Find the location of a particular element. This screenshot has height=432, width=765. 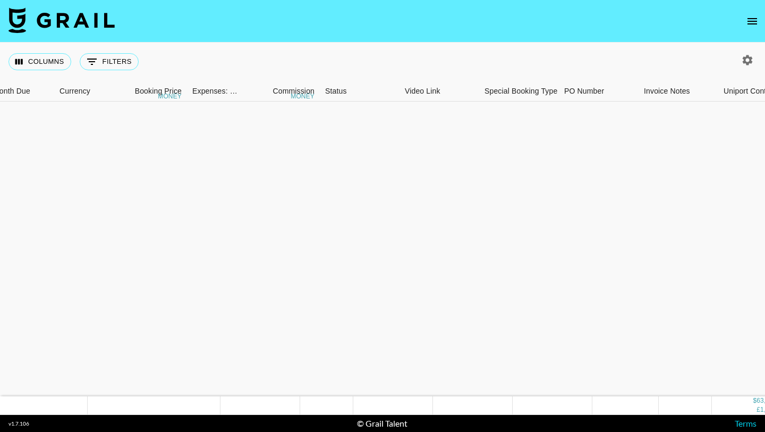

div: v 1.7.106 is located at coordinates (19, 423).